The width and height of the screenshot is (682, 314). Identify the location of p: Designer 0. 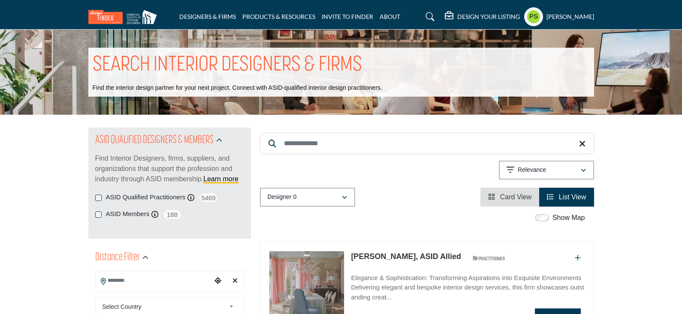
(282, 197).